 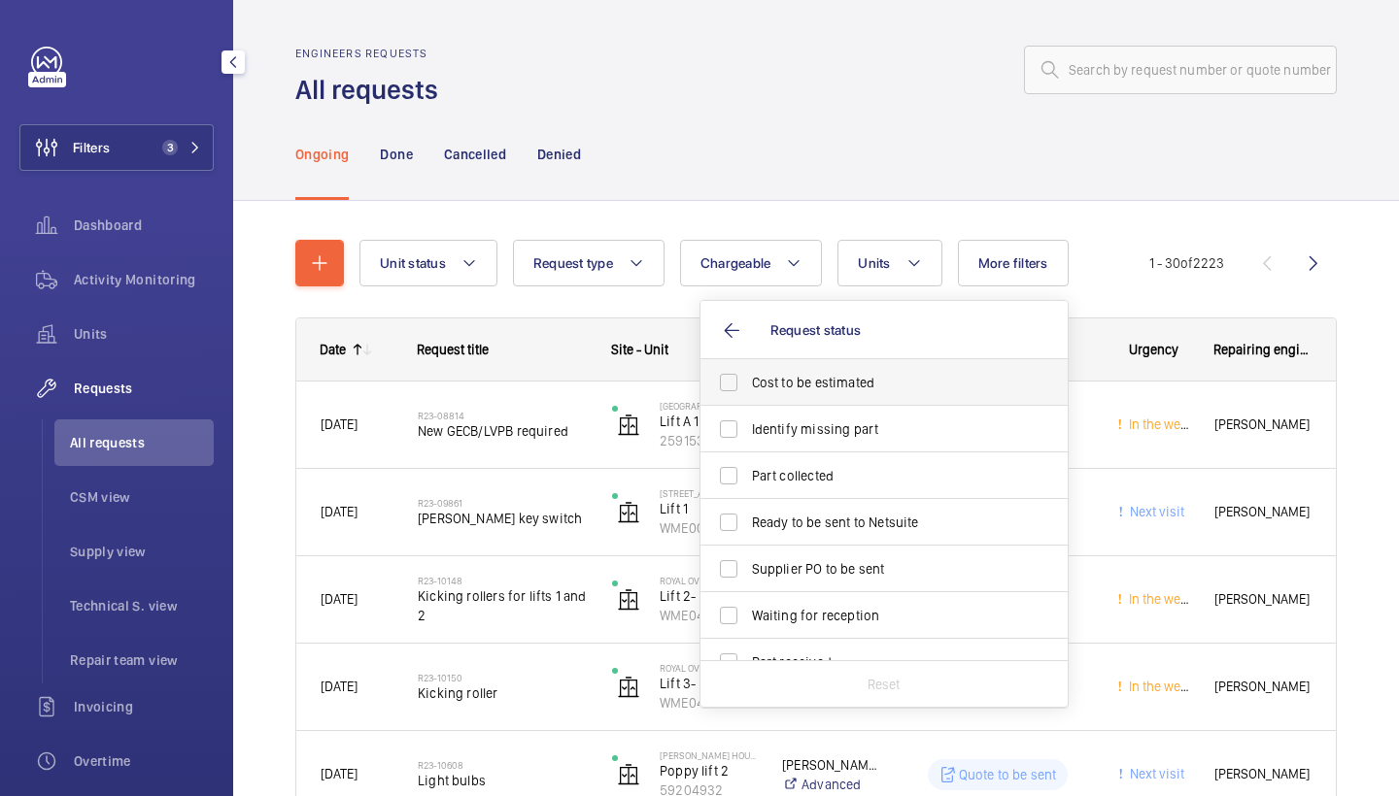 I want to click on span: Kicking roller, so click(x=502, y=694).